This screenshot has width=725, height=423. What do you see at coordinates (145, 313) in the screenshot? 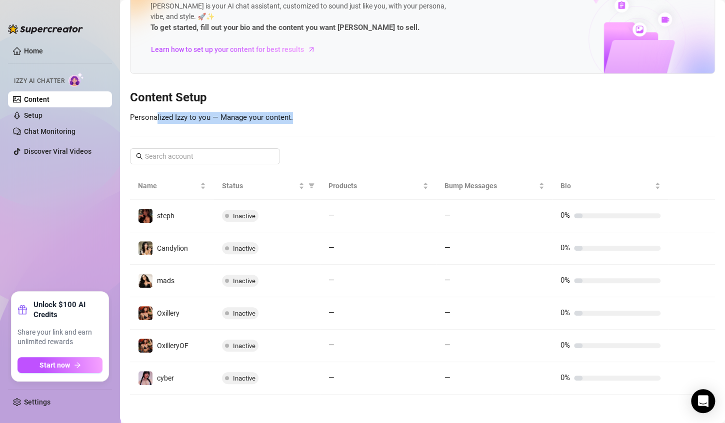
I see `img: Oxillery` at bounding box center [145, 313].